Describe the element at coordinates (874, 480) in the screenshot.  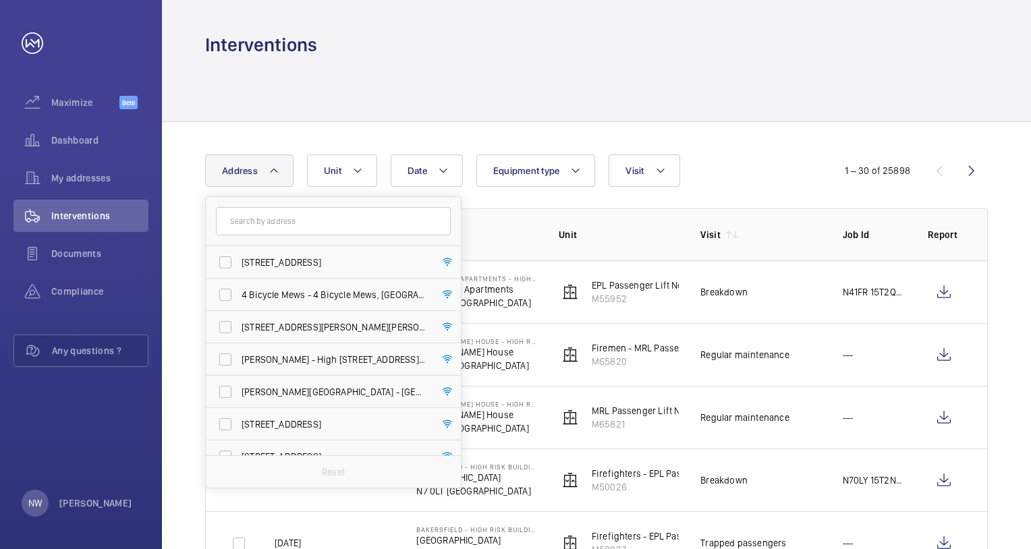
I see `p: N70LY 15T2N0C/HT` at that location.